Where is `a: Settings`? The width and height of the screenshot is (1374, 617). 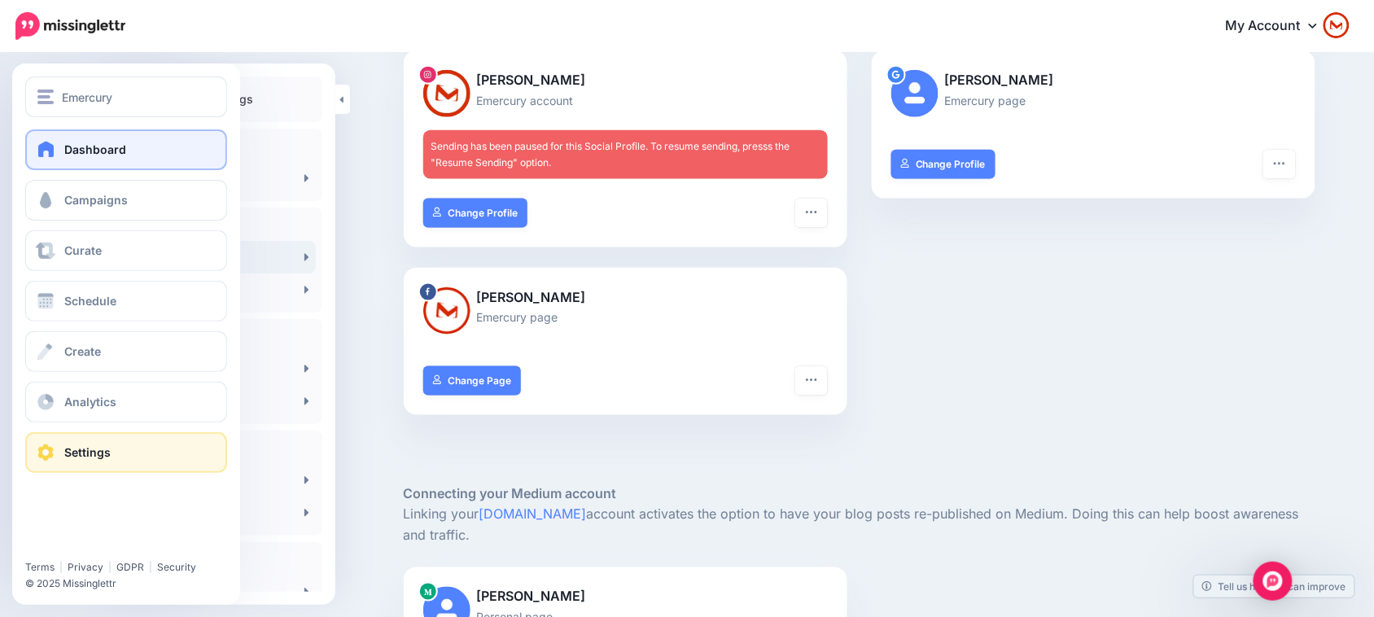 a: Settings is located at coordinates (126, 453).